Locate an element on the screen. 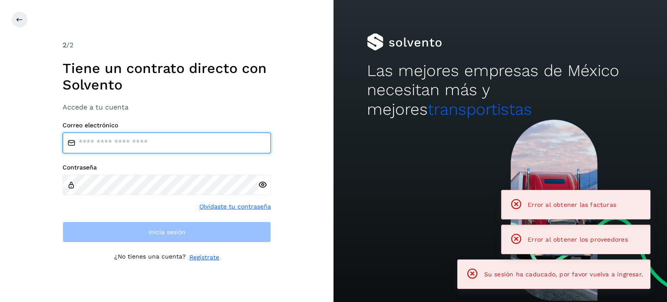 The image size is (667, 302). span: Error al obtener los proveedores is located at coordinates (577, 239).